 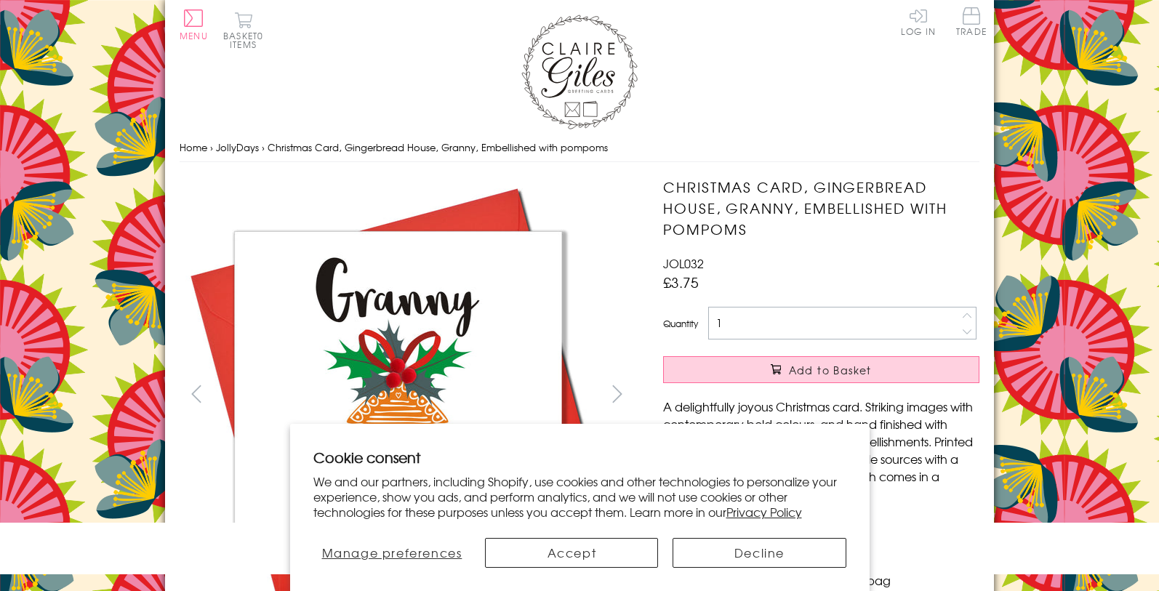 What do you see at coordinates (830, 370) in the screenshot?
I see `span: Add to Basket` at bounding box center [830, 370].